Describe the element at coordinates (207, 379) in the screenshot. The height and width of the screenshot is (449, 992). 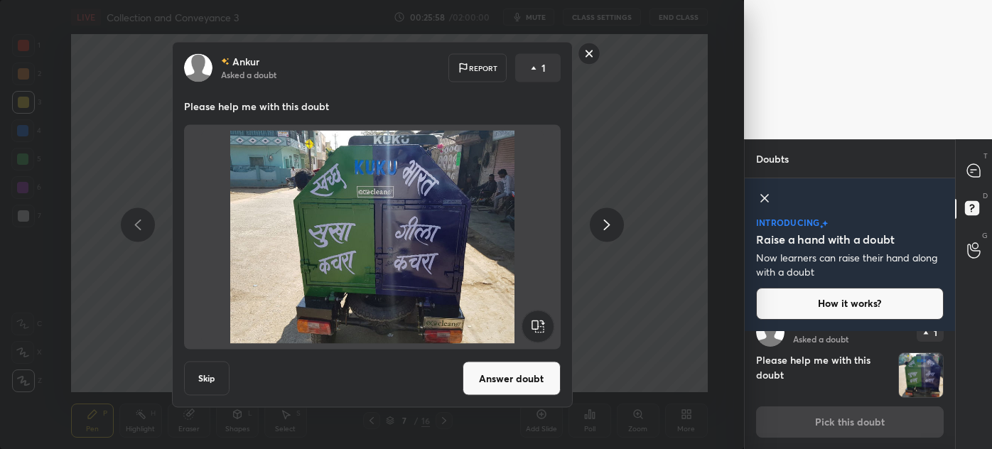
I see `button: Skip` at that location.